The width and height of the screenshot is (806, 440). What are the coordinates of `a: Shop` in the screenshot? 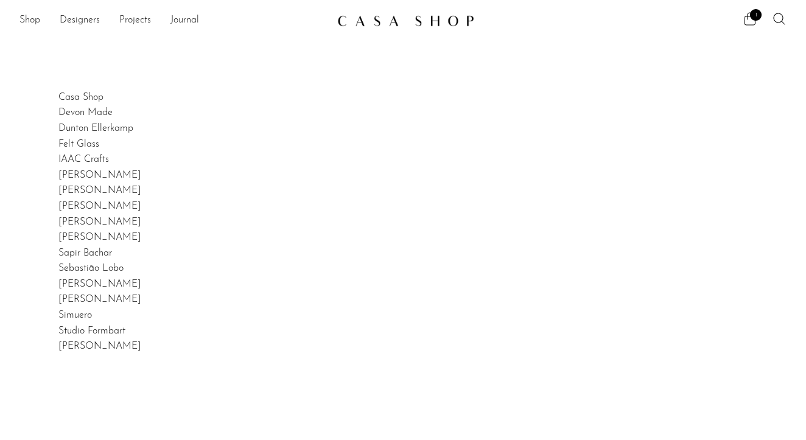 It's located at (30, 21).